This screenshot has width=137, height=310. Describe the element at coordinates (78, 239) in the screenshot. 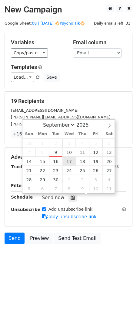

I see `a: Send Test Email` at that location.